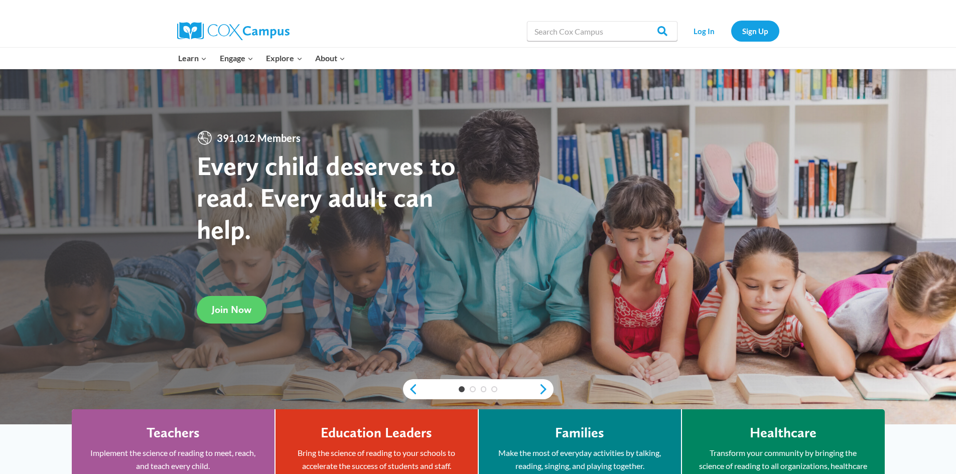 Image resolution: width=956 pixels, height=474 pixels. Describe the element at coordinates (262, 58) in the screenshot. I see `nav: Primary Navigation` at that location.